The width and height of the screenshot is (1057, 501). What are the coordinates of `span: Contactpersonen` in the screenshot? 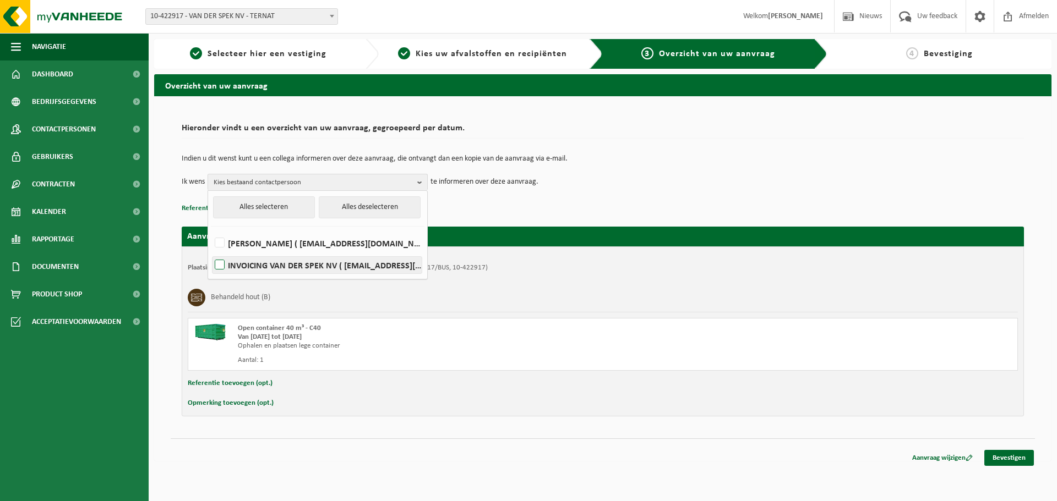 It's located at (64, 129).